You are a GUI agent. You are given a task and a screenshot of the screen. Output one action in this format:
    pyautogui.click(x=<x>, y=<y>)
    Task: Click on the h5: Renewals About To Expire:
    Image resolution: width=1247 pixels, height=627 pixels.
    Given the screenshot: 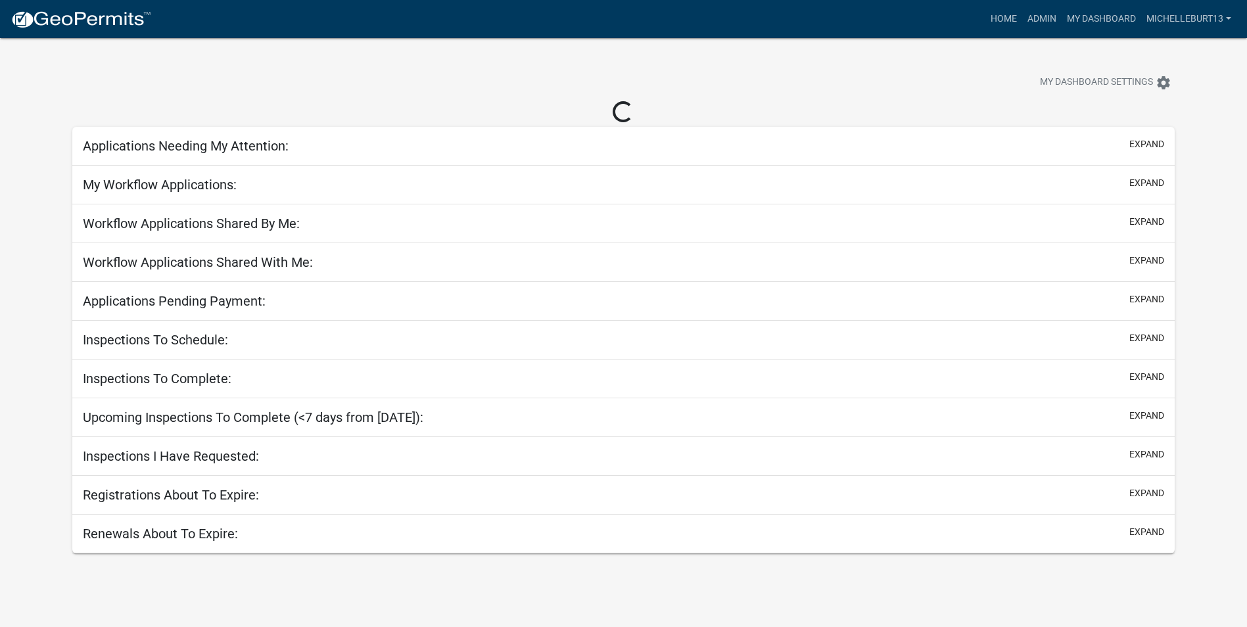 What is the action you would take?
    pyautogui.click(x=160, y=534)
    